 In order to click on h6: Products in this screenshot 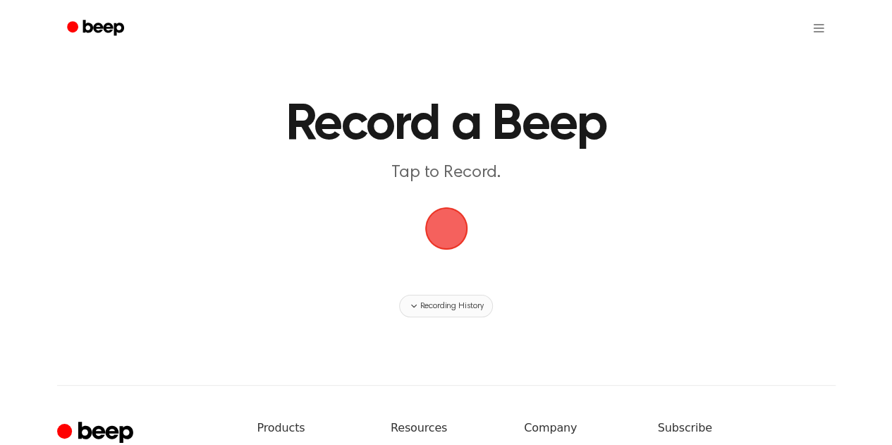, I will do `click(312, 428)`.